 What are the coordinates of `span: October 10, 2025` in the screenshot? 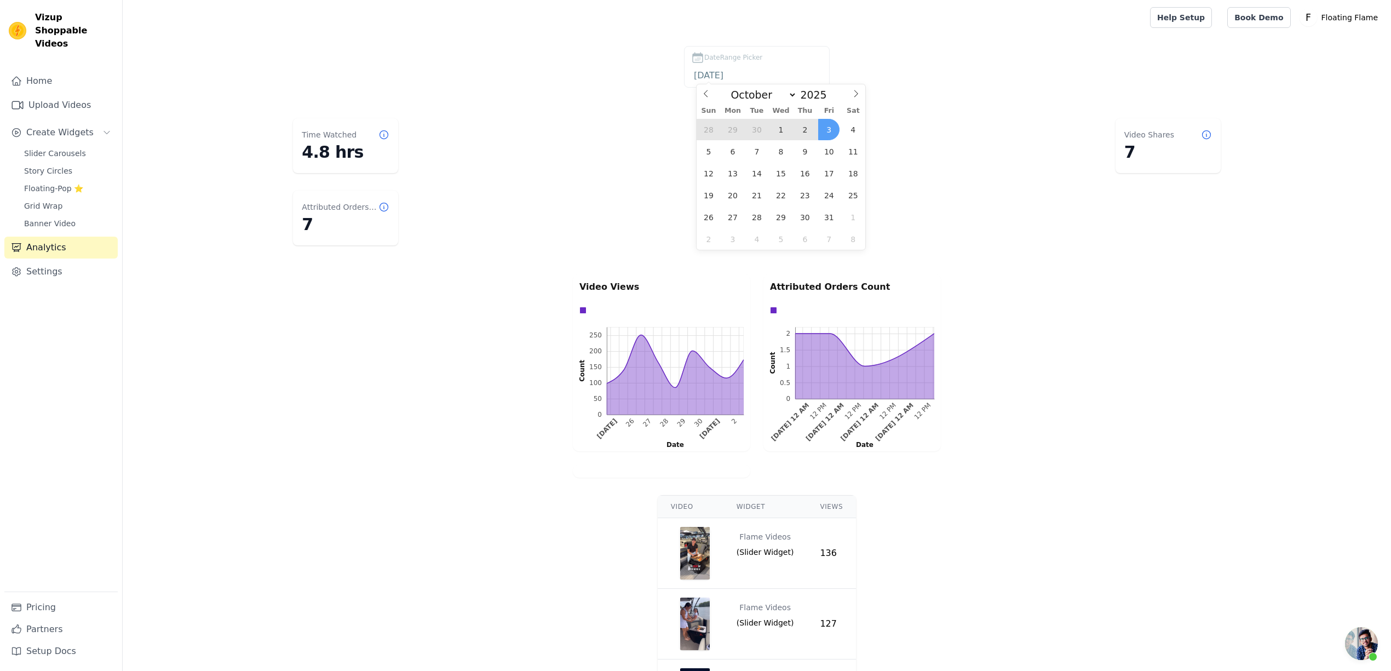 It's located at (828, 151).